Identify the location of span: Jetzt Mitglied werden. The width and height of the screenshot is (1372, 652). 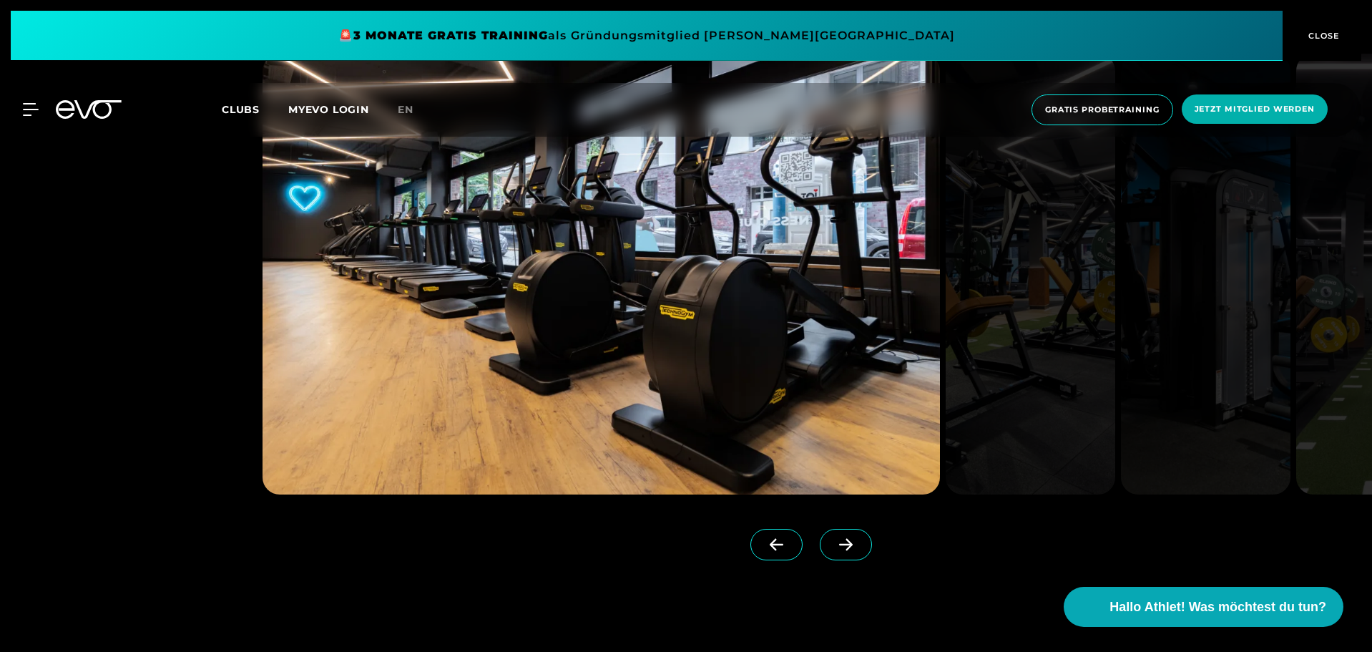
(1254, 109).